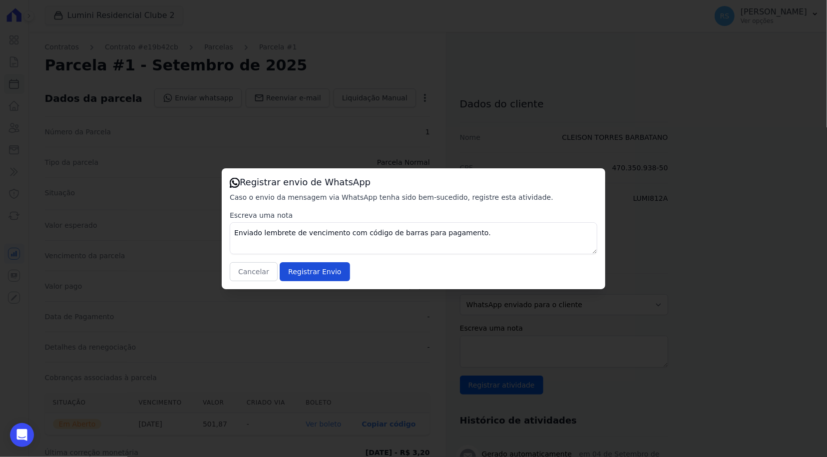 This screenshot has height=457, width=827. Describe the element at coordinates (413, 182) in the screenshot. I see `h3: Registrar envio de WhatsApp` at that location.